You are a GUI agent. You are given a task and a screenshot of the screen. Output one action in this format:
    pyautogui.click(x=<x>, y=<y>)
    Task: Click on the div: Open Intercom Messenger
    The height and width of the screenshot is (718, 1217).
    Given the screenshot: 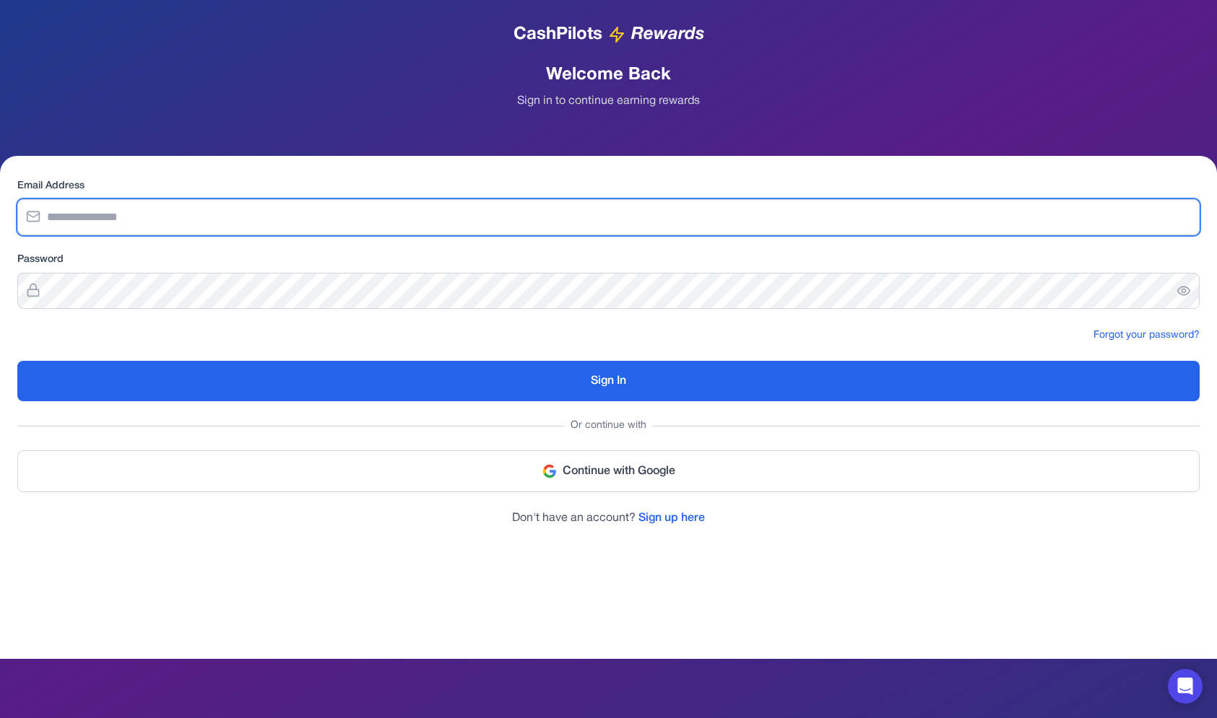 What is the action you would take?
    pyautogui.click(x=1185, y=687)
    